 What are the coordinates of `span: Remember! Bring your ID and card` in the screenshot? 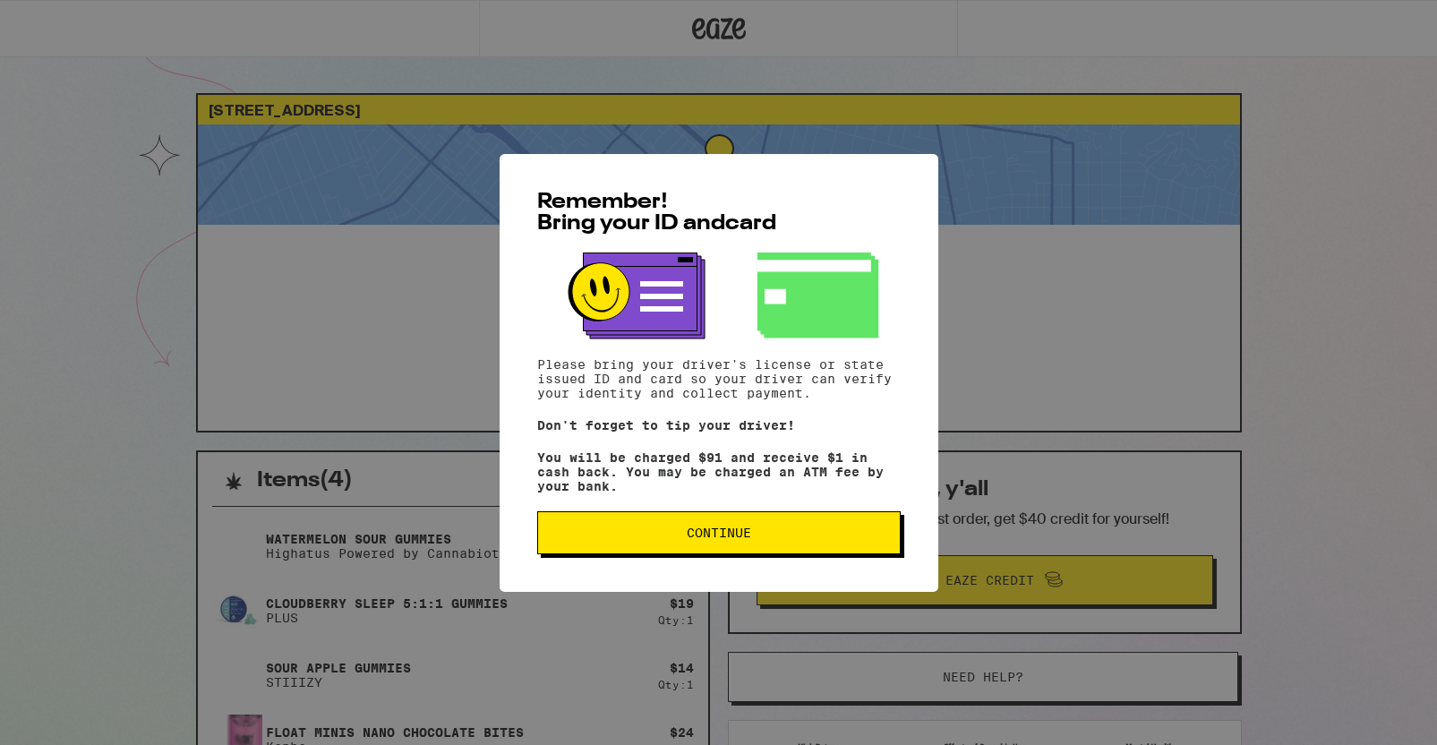 It's located at (656, 213).